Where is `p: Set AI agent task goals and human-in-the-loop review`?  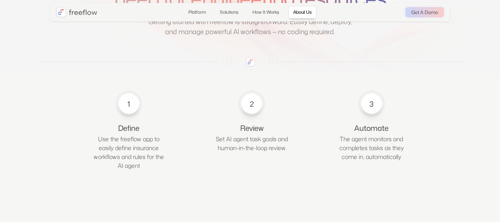
p: Set AI agent task goals and human-in-the-loop review is located at coordinates (252, 143).